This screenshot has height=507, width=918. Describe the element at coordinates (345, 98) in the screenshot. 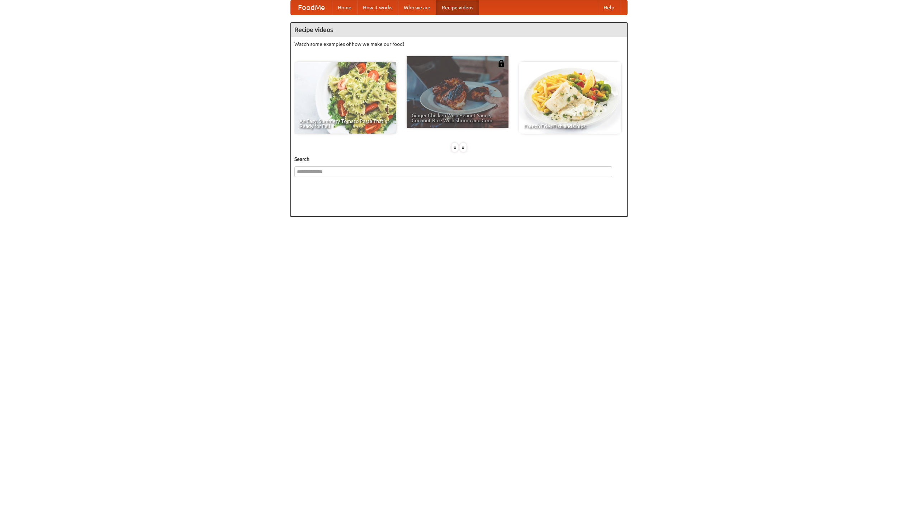

I see `a: An Easy, Summery Tomato Pasta That's Ready for Fall` at that location.